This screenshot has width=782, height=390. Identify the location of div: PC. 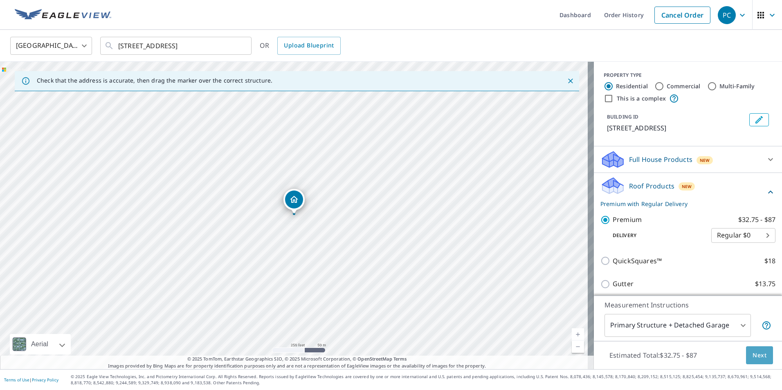
(726, 15).